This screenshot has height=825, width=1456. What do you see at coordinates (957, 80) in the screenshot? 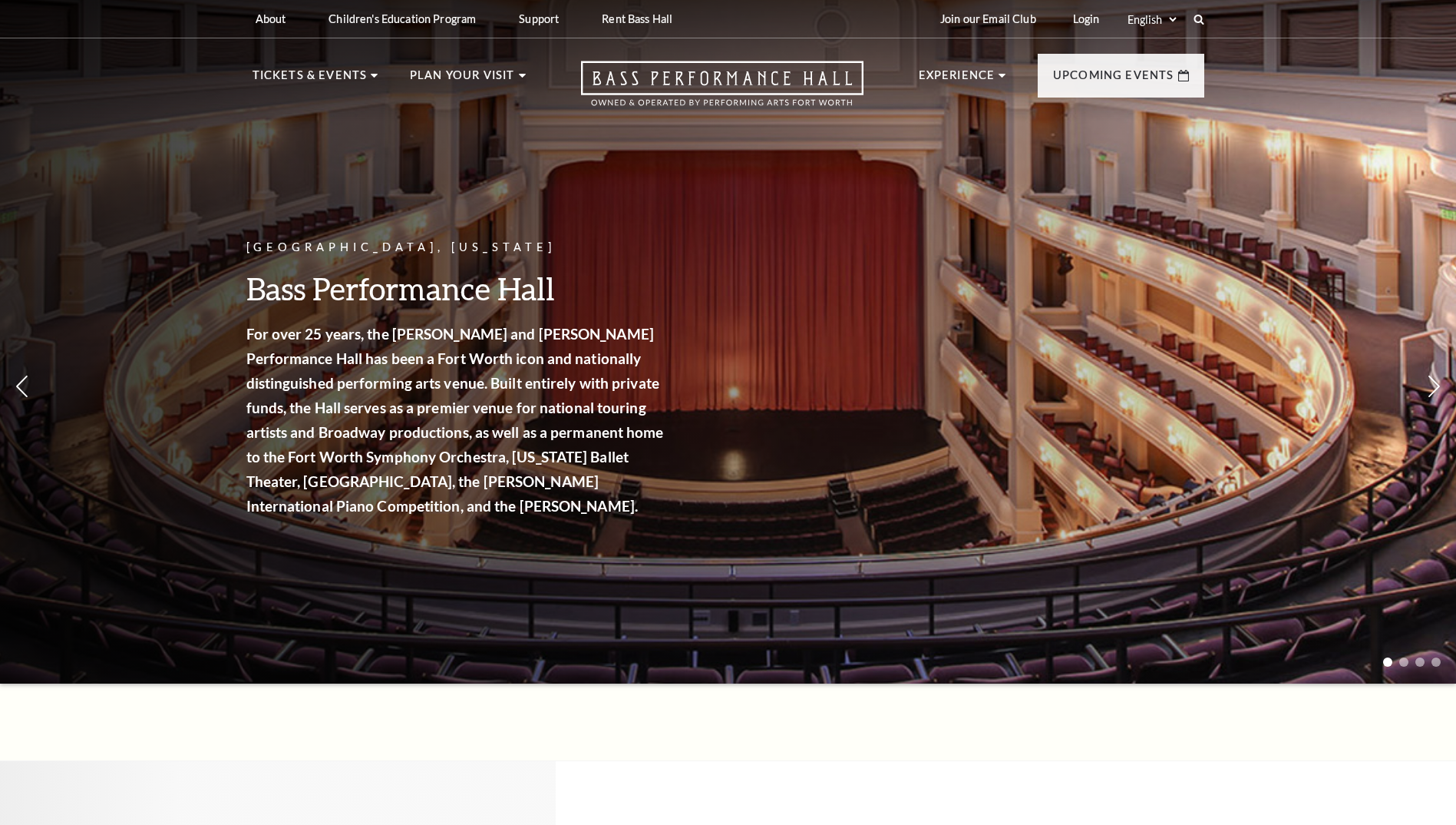
I see `p: Experience` at bounding box center [957, 80].